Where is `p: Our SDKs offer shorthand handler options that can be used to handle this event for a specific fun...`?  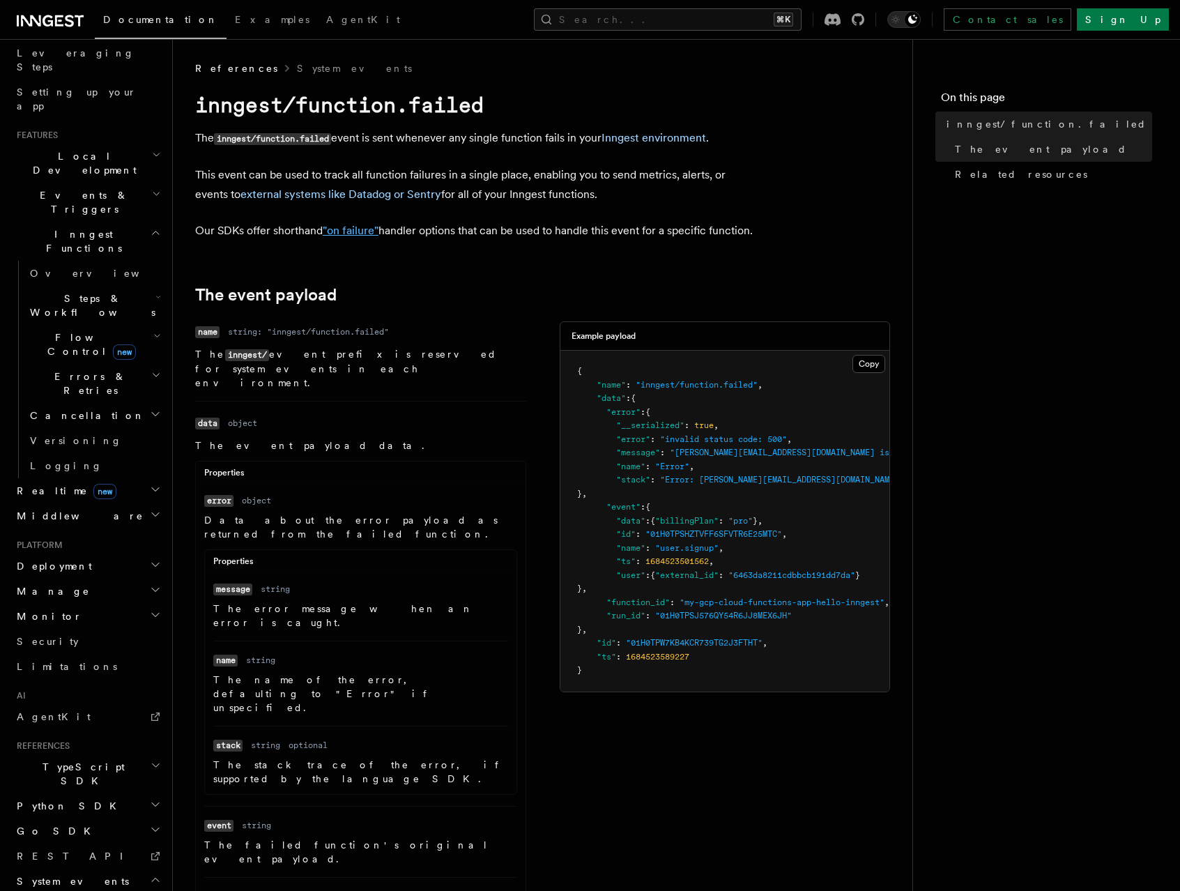 p: Our SDKs offer shorthand handler options that can be used to handle this event for a specific fun... is located at coordinates (474, 231).